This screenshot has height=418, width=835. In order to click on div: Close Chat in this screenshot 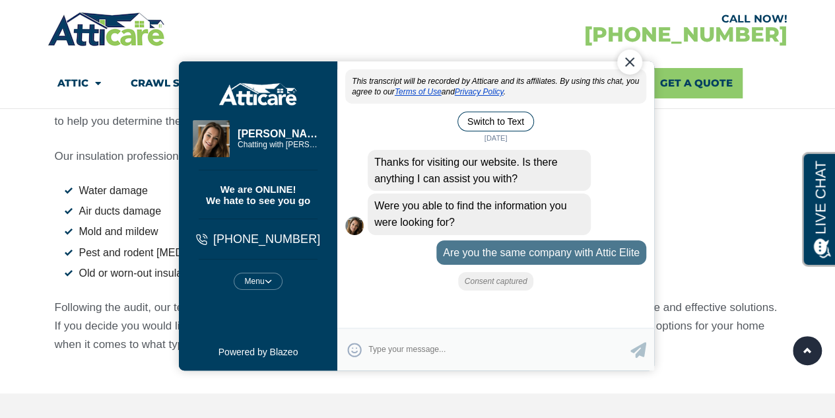, I will do `click(464, 44)`.